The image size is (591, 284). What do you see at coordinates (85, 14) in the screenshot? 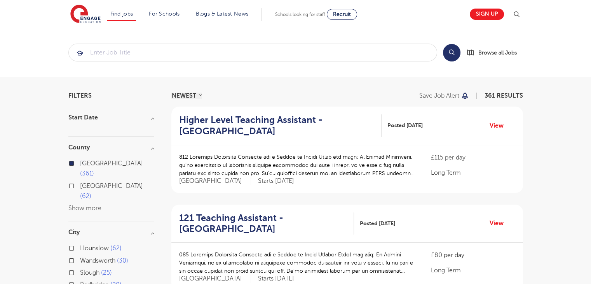
I see `img: Engage Education` at bounding box center [85, 14].